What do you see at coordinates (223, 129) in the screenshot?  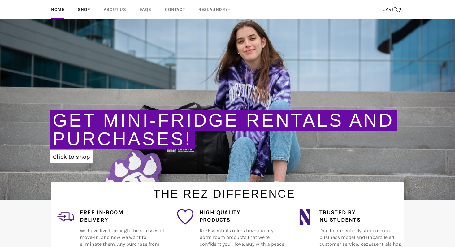 I see `a: Get Mini-Fridge Rentals and Purchases!` at bounding box center [223, 129].